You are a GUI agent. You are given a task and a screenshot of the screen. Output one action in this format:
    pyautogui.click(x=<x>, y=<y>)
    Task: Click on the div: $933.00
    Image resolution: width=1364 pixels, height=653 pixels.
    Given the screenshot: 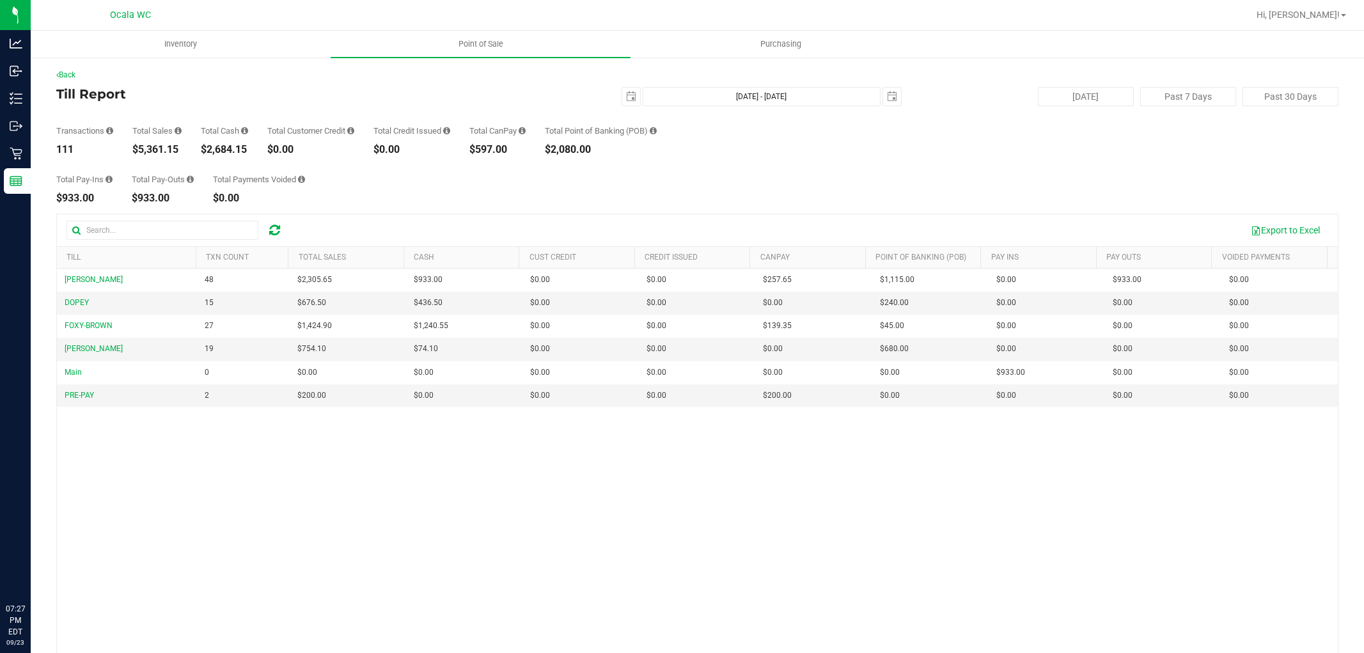 What is the action you would take?
    pyautogui.click(x=162, y=198)
    